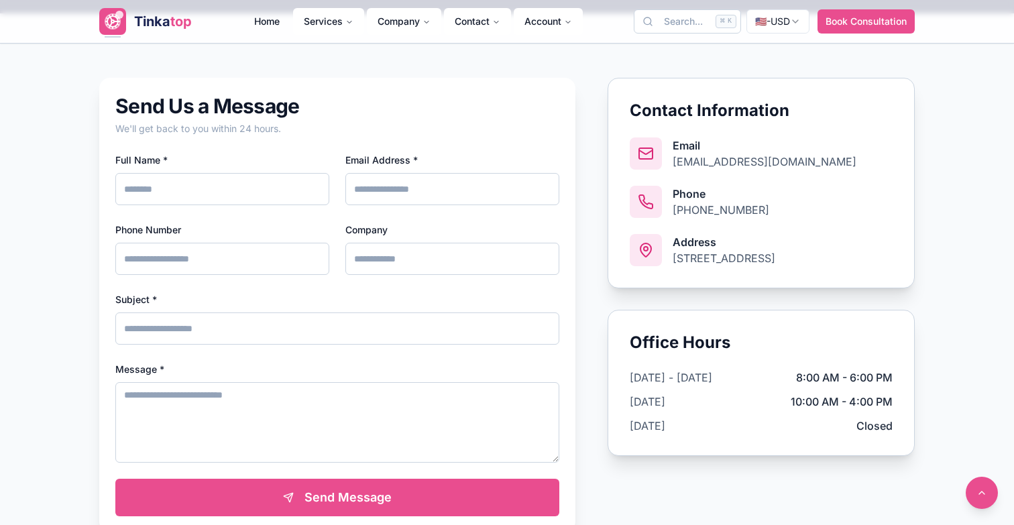  I want to click on a: Home, so click(267, 21).